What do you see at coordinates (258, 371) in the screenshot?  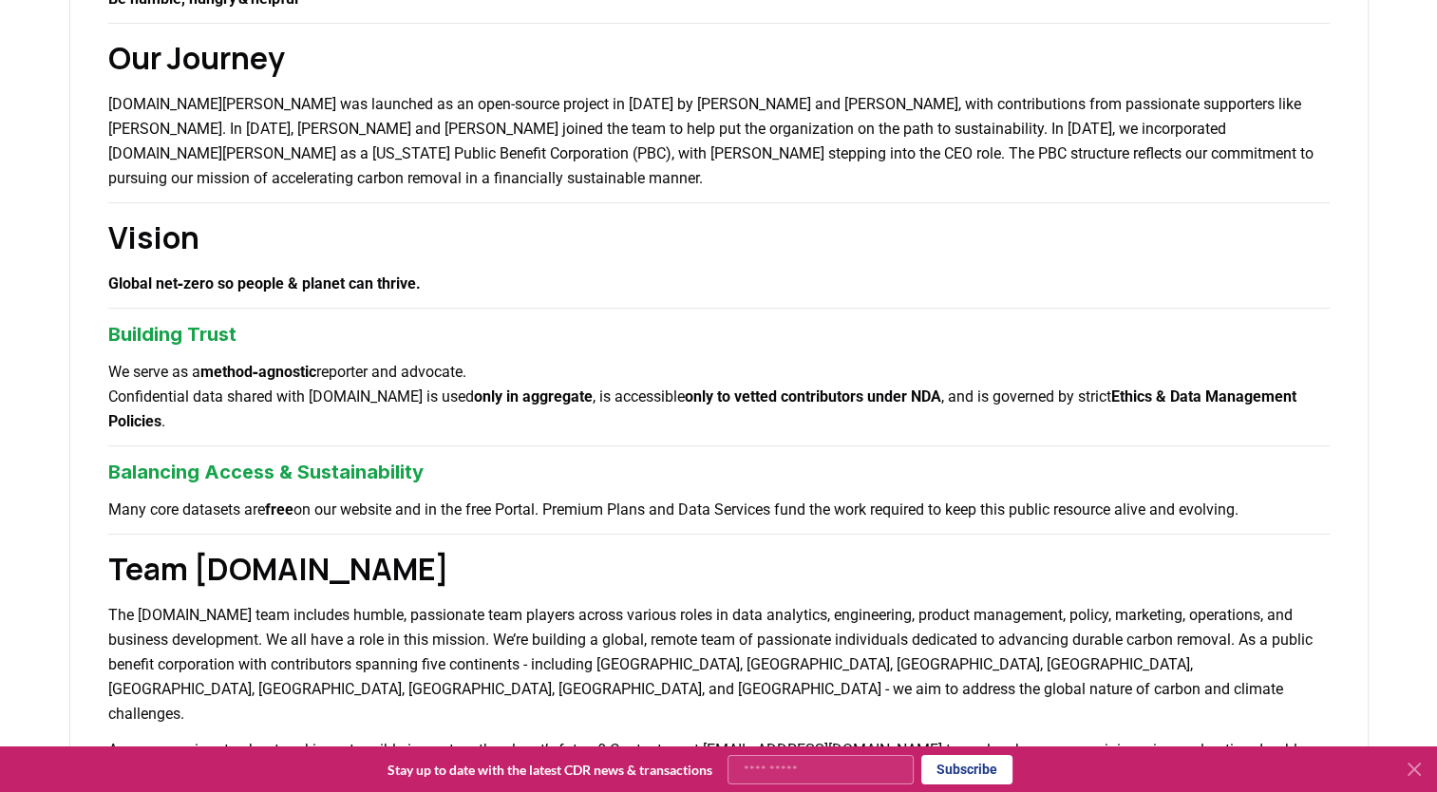 I see `strong: method‑agnostic` at bounding box center [258, 371].